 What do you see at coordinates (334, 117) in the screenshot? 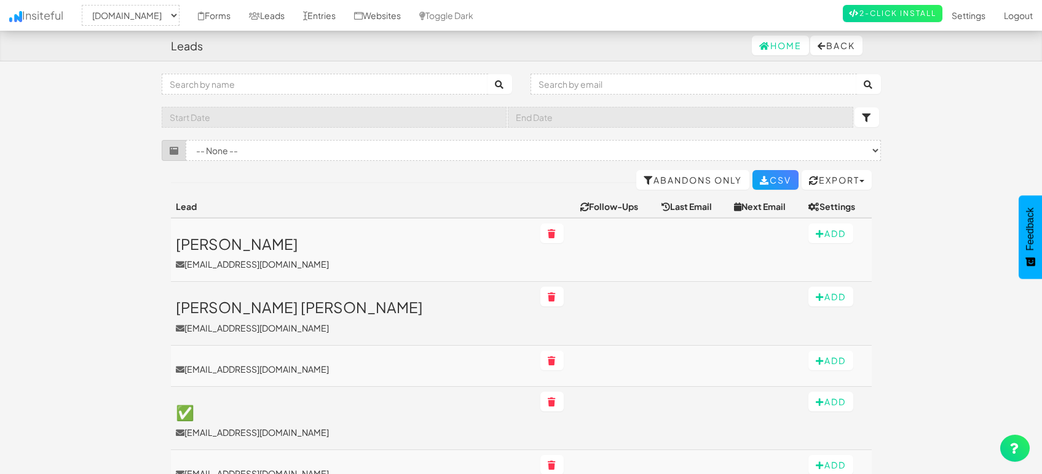
I see `input: Start Date` at bounding box center [334, 117].